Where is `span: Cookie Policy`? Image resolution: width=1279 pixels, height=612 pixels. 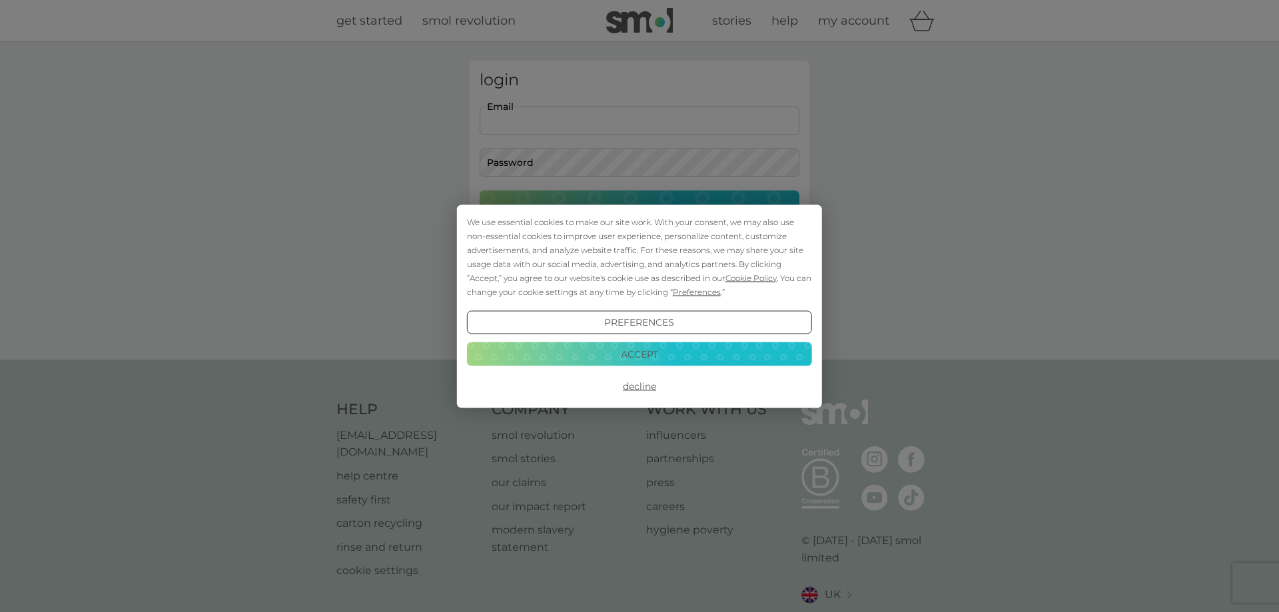 span: Cookie Policy is located at coordinates (751, 277).